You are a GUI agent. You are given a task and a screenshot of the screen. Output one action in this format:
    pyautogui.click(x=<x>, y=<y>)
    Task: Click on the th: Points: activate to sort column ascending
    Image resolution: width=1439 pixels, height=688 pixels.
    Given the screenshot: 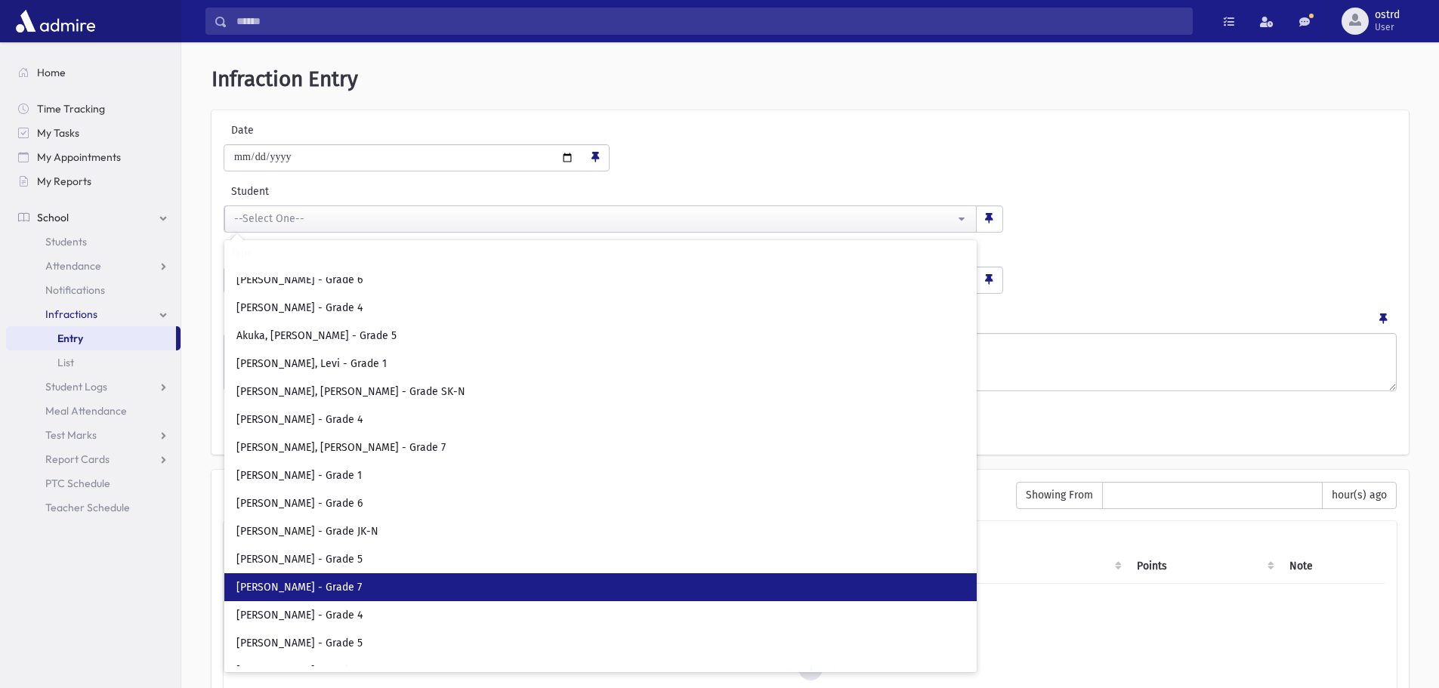 What is the action you would take?
    pyautogui.click(x=1204, y=566)
    